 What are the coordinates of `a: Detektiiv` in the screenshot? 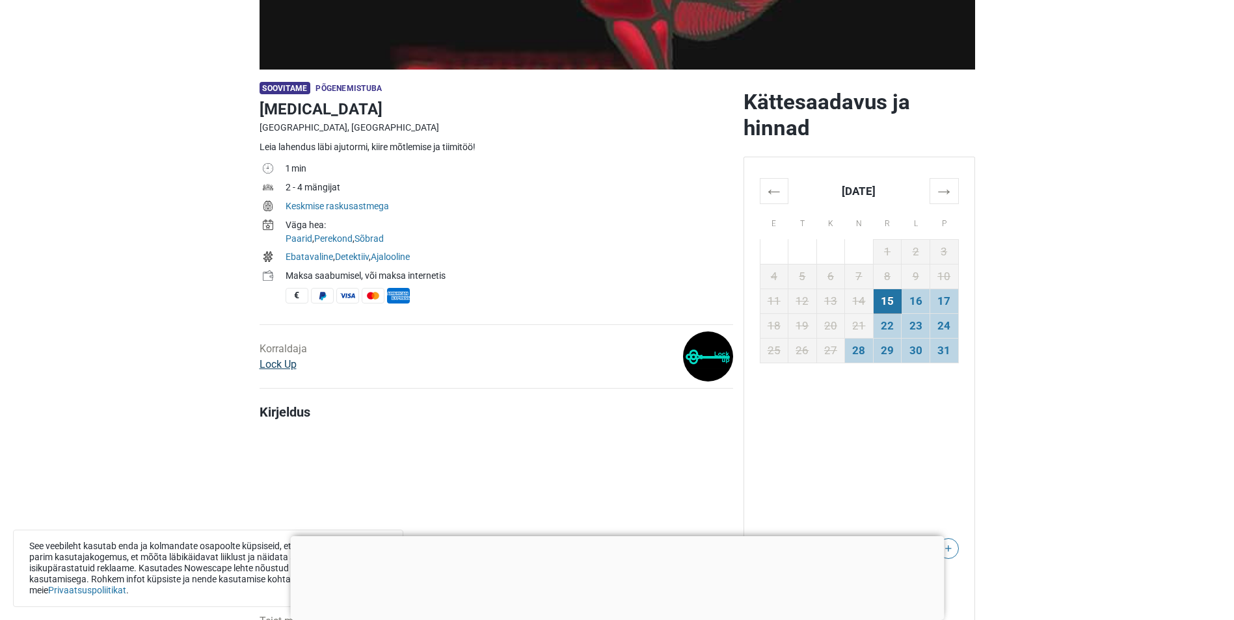 It's located at (352, 257).